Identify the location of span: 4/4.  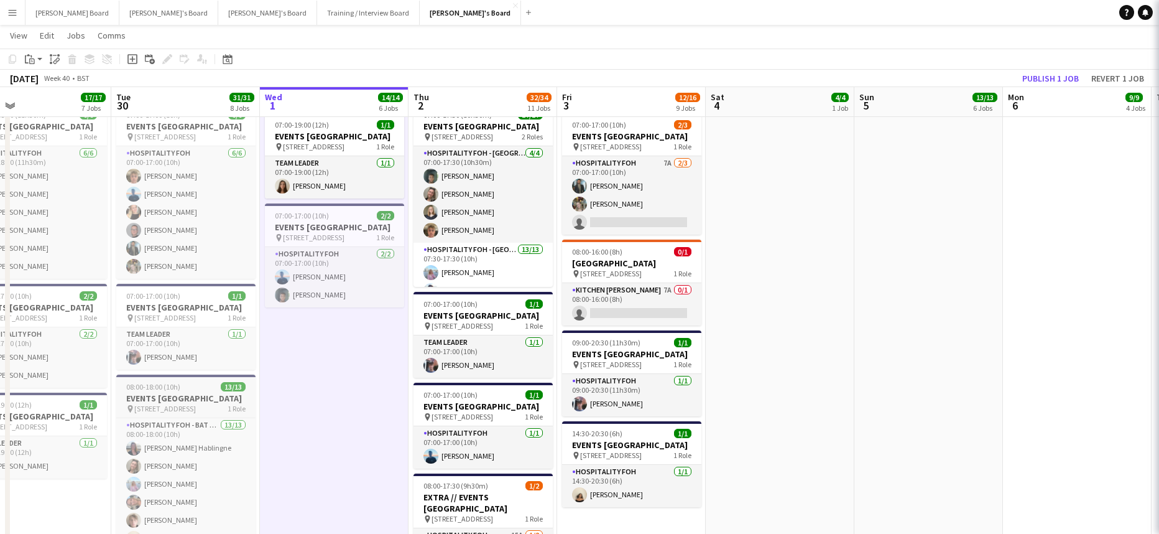
(840, 97).